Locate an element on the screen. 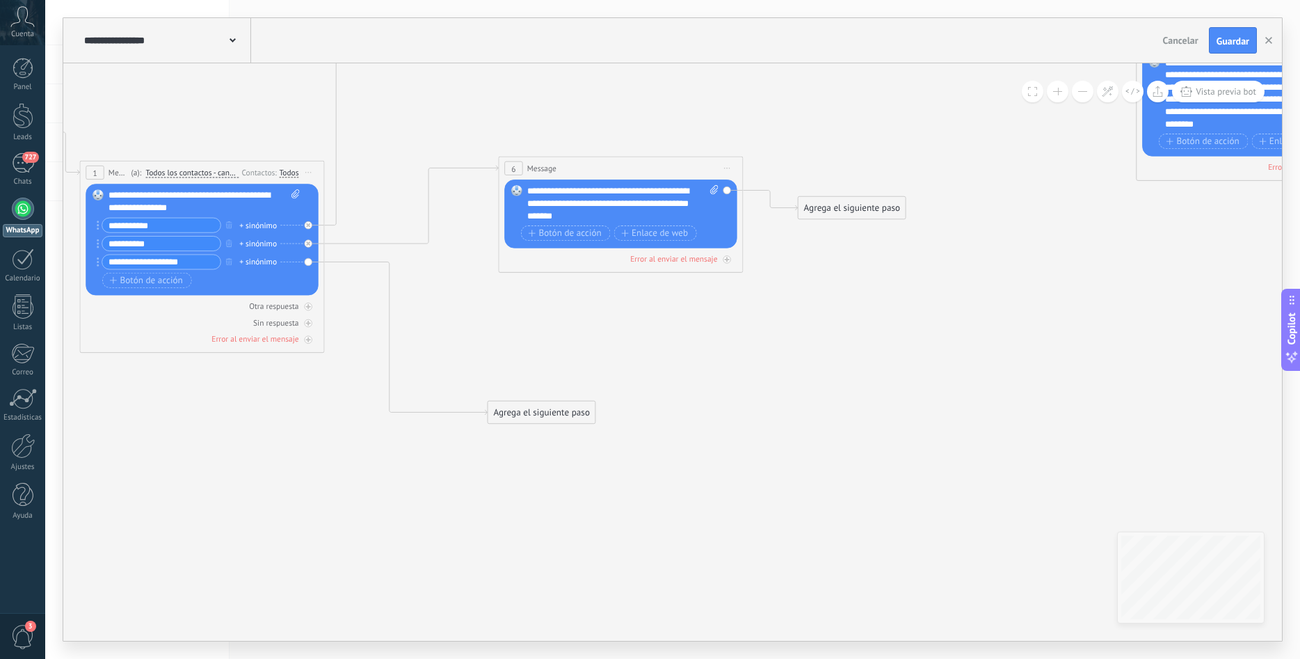 This screenshot has width=1300, height=659. span: Todos los contactos - canales seleccionados is located at coordinates (192, 172).